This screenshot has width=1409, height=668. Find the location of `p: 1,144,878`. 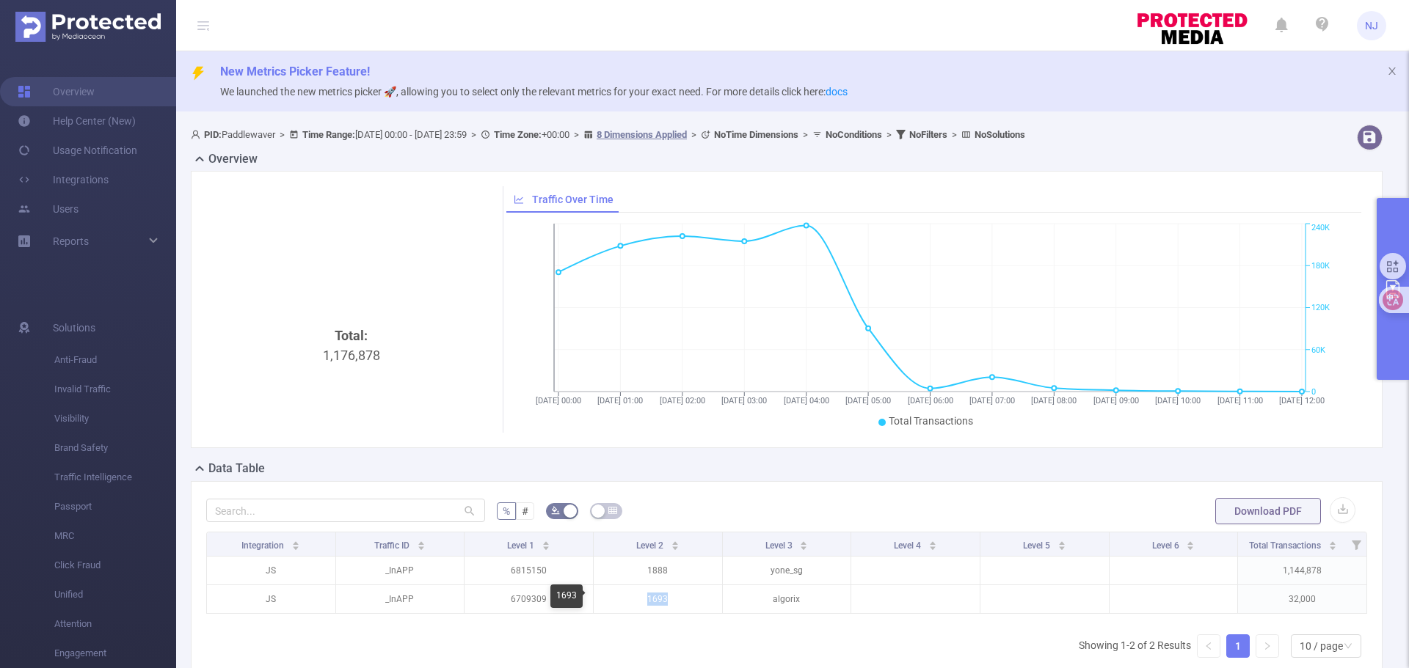

p: 1,144,878 is located at coordinates (1301, 571).